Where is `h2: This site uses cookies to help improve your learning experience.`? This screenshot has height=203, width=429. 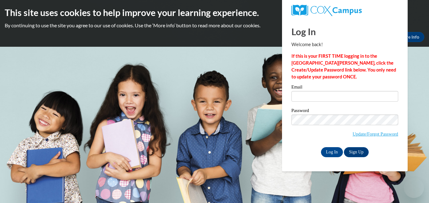 h2: This site uses cookies to help improve your learning experience. is located at coordinates (214, 13).